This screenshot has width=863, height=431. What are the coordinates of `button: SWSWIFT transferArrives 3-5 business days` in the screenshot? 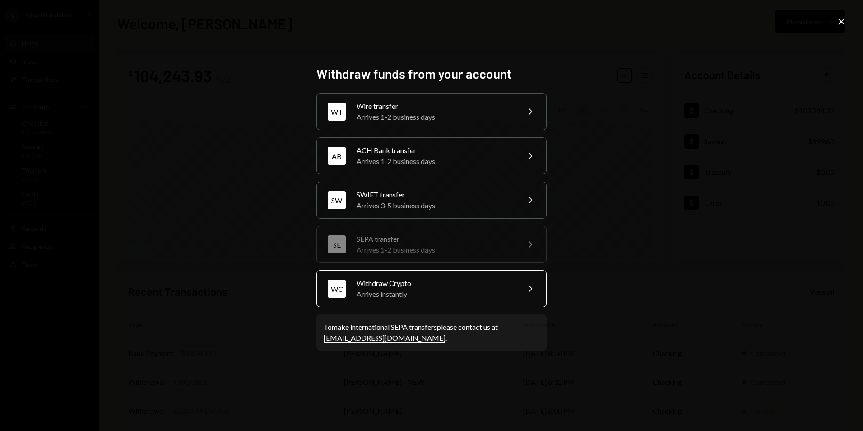 It's located at (432, 200).